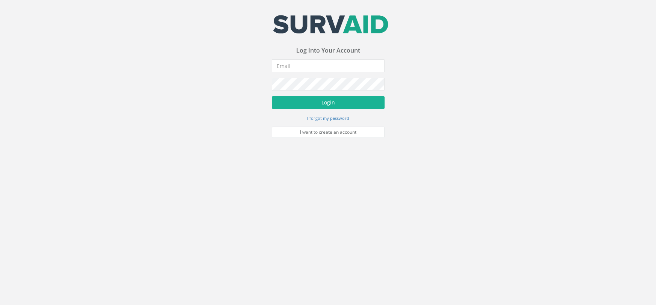  What do you see at coordinates (328, 66) in the screenshot?
I see `input: Email` at bounding box center [328, 66].